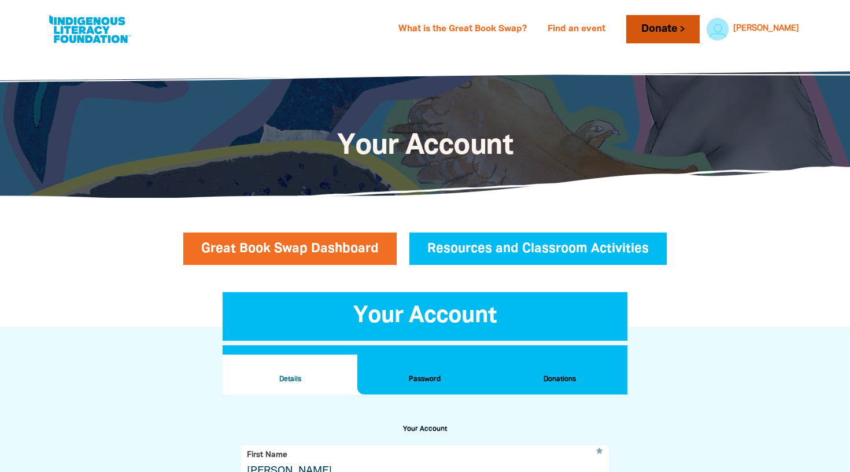  What do you see at coordinates (425, 429) in the screenshot?
I see `h2: Your Account` at bounding box center [425, 429].